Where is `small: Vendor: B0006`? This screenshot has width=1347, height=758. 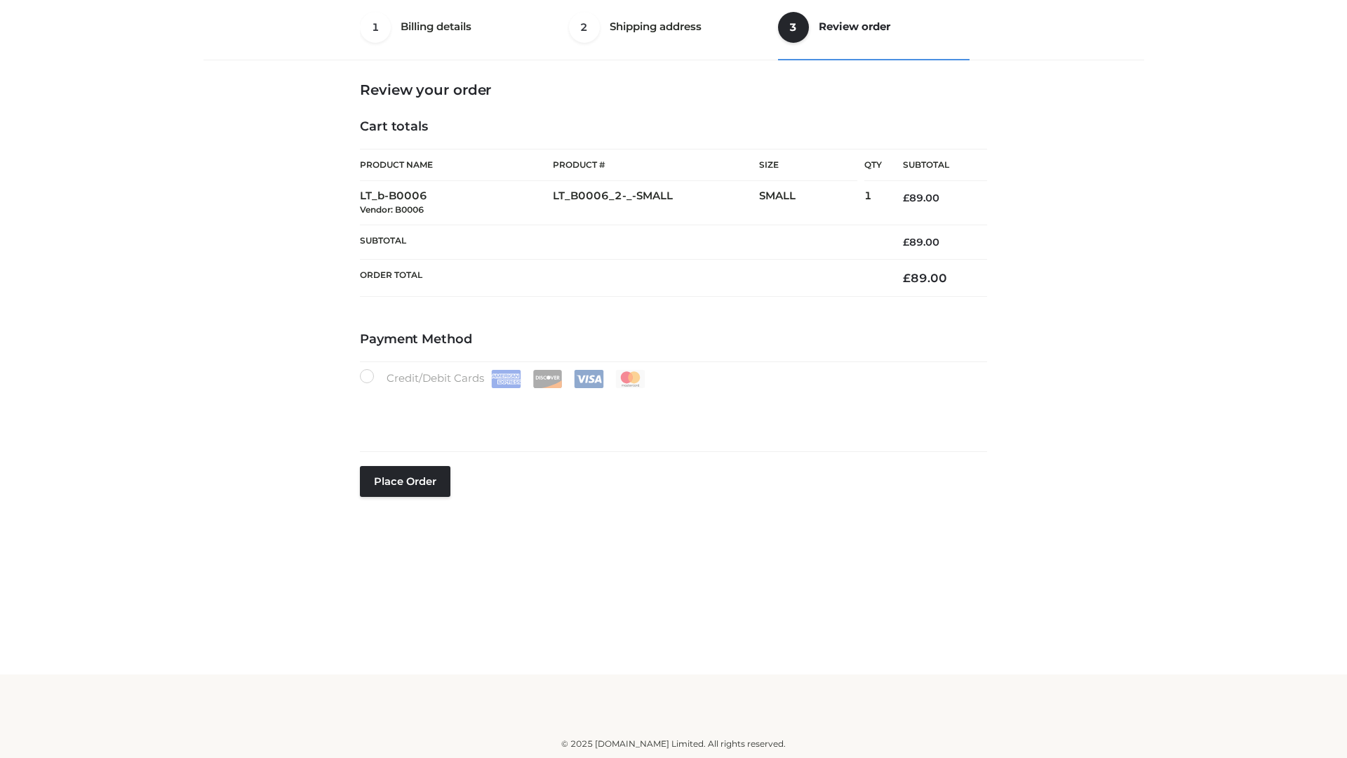 small: Vendor: B0006 is located at coordinates (392, 209).